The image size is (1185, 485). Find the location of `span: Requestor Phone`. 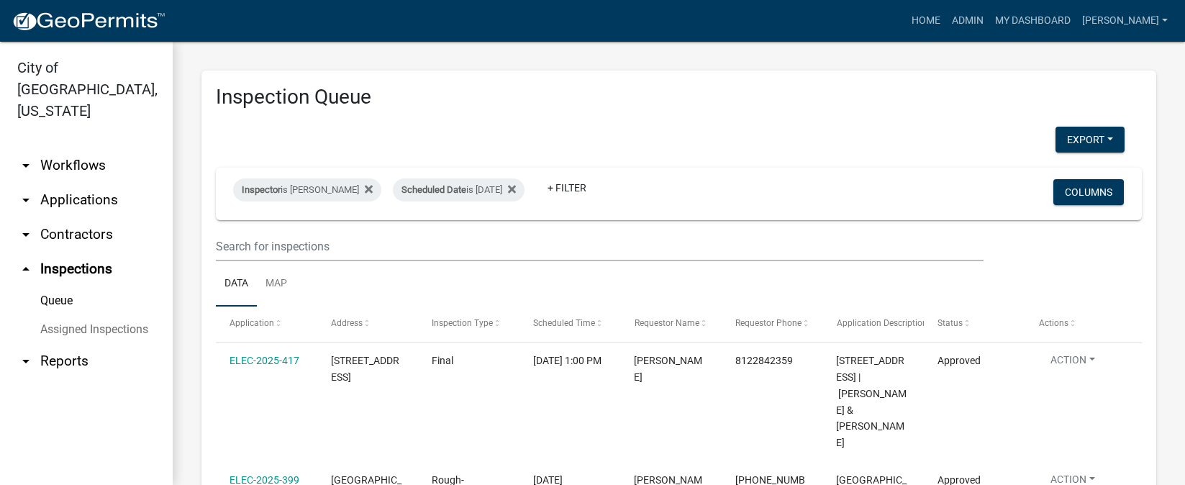

span: Requestor Phone is located at coordinates (768, 323).